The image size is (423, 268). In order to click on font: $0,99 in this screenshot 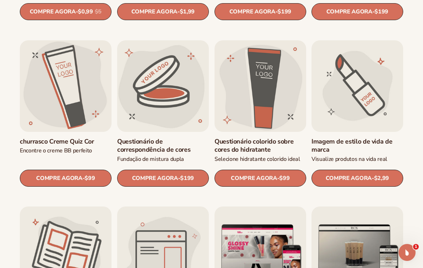, I will do `click(85, 12)`.